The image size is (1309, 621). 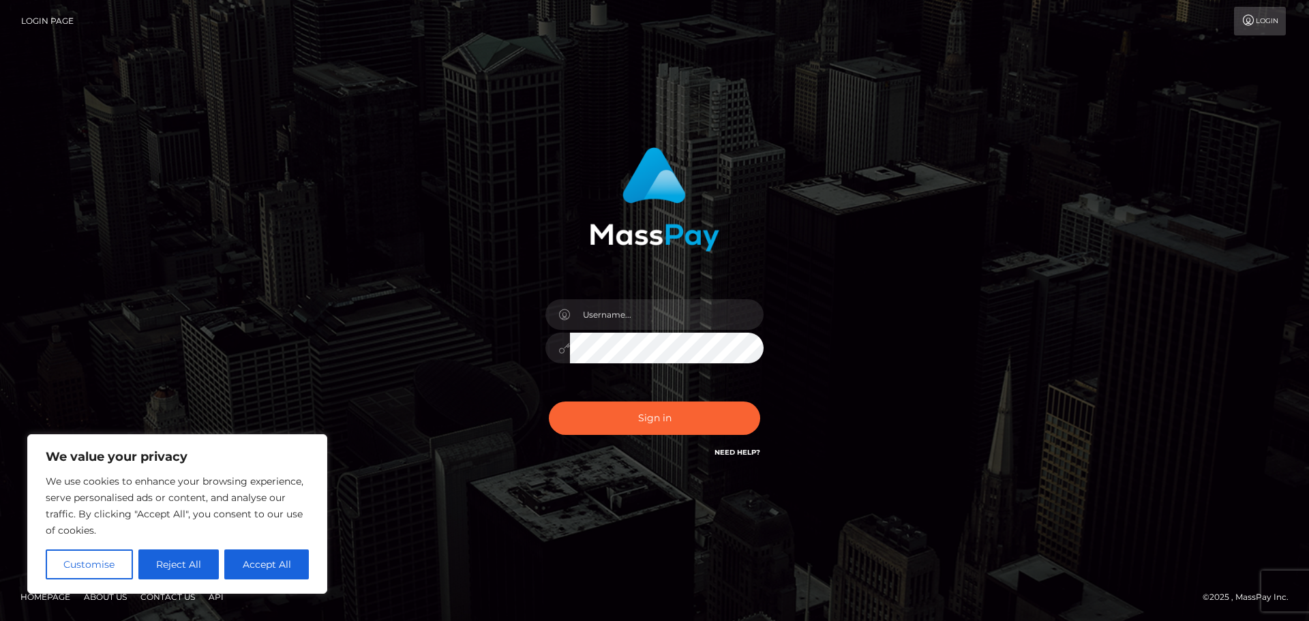 What do you see at coordinates (1260, 21) in the screenshot?
I see `a: Login` at bounding box center [1260, 21].